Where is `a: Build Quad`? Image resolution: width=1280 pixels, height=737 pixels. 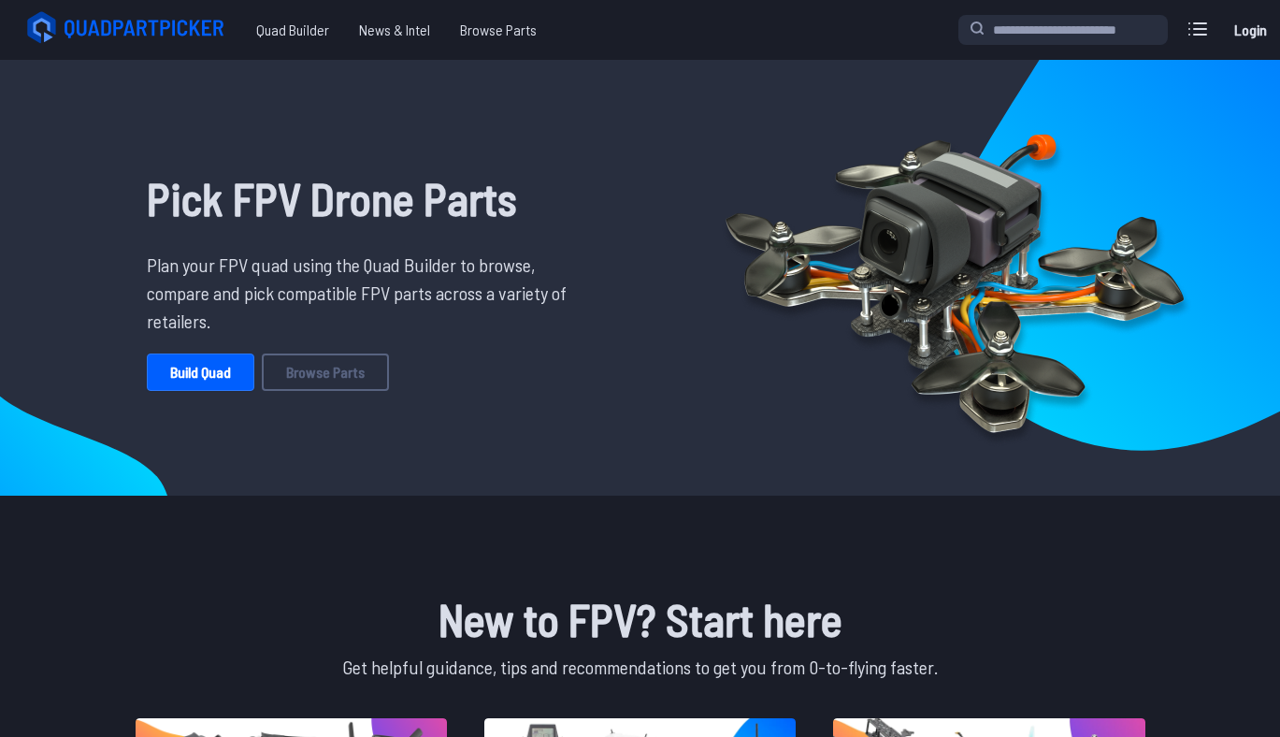
a: Build Quad is located at coordinates (200, 372).